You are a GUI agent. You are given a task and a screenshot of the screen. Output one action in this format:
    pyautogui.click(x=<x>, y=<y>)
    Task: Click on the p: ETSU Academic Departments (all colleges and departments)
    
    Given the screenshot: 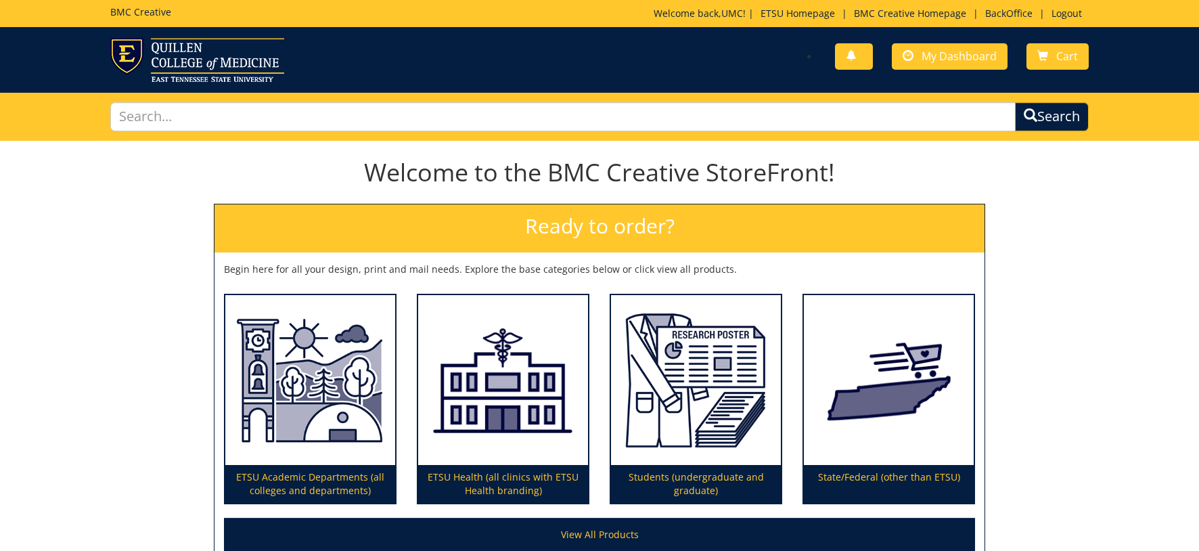 What is the action you would take?
    pyautogui.click(x=310, y=484)
    